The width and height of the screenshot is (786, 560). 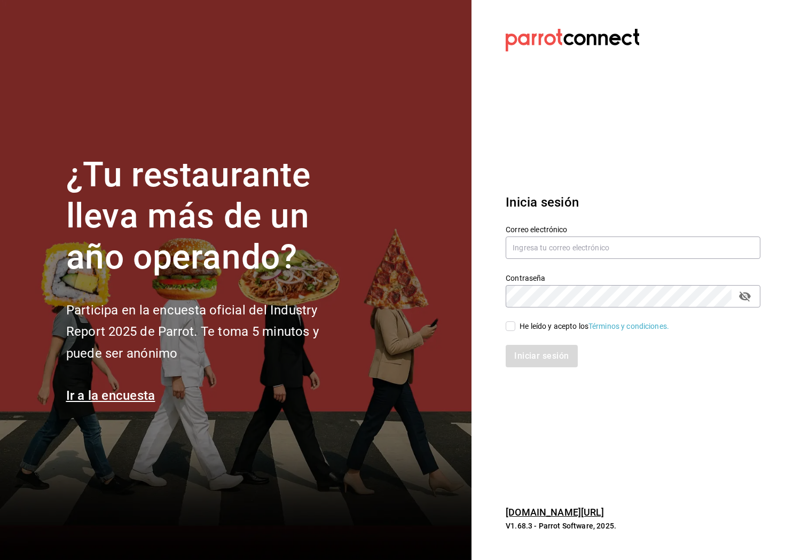 What do you see at coordinates (633, 248) in the screenshot?
I see `input: Ingresa tu correo electrónico` at bounding box center [633, 248].